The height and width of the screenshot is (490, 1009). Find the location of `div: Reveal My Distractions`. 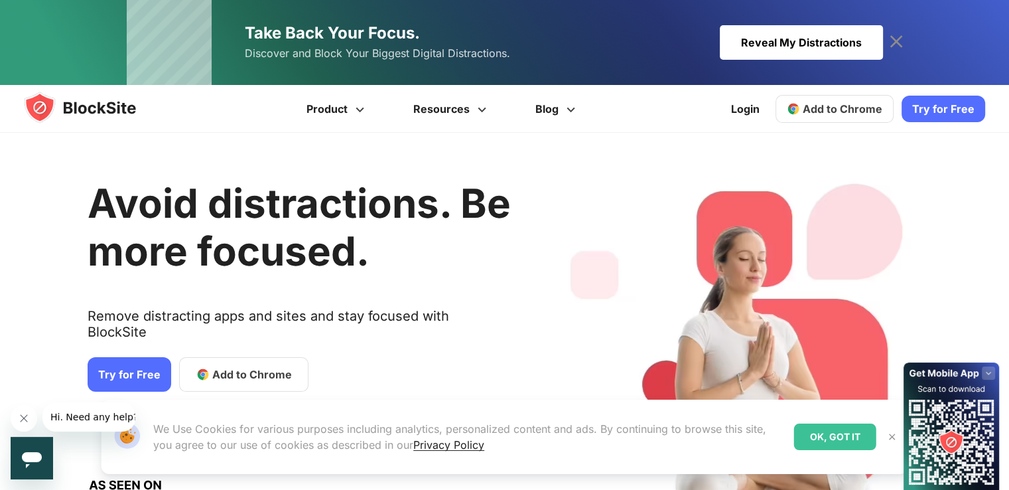

div: Reveal My Distractions is located at coordinates (801, 42).